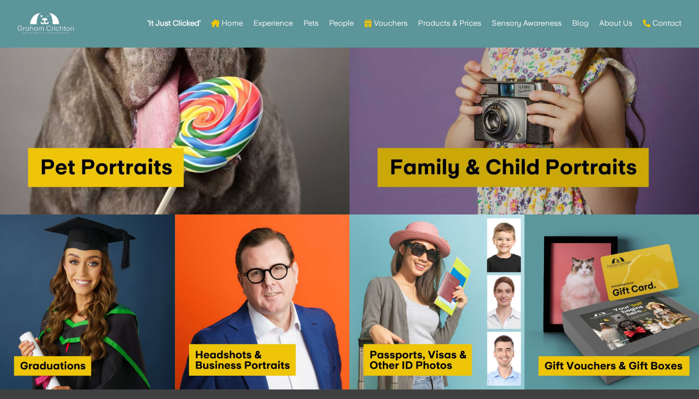 This screenshot has height=399, width=699. Describe the element at coordinates (526, 23) in the screenshot. I see `a: Sensory Awareness` at that location.